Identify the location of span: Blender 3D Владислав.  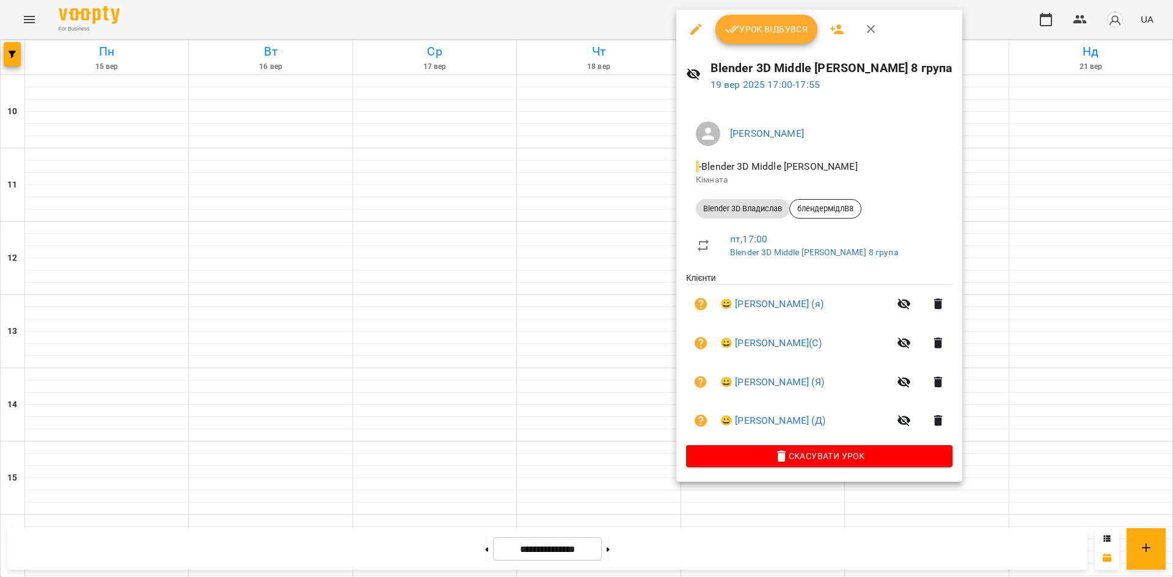
(742, 209).